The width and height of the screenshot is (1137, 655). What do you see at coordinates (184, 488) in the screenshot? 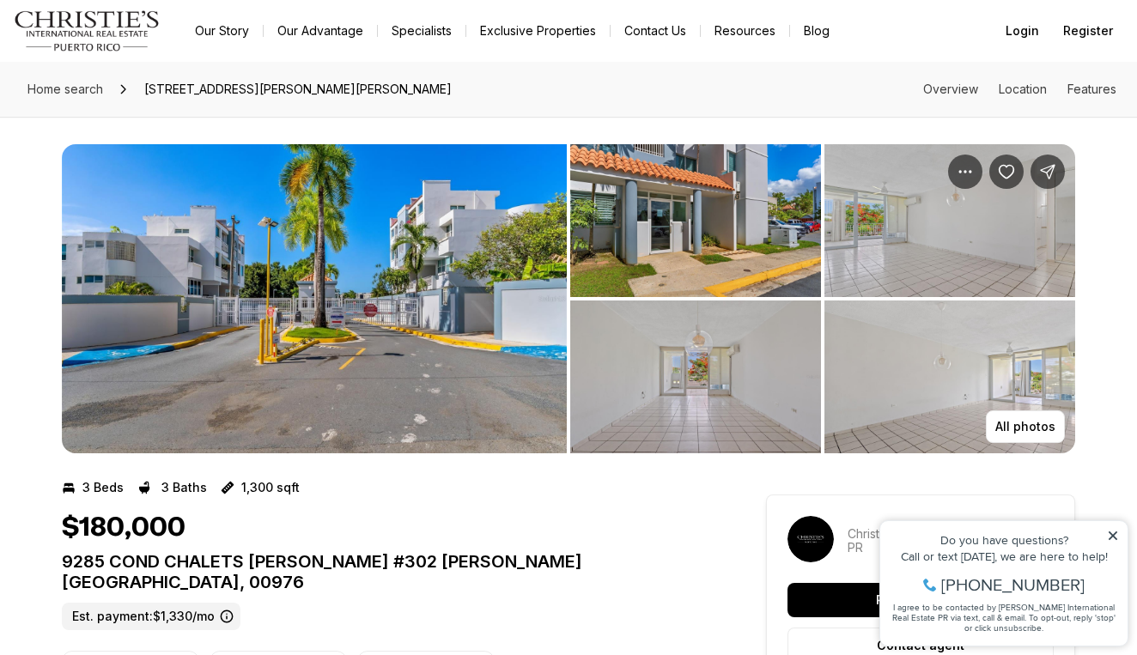
I see `p: 3 Baths` at bounding box center [184, 488].